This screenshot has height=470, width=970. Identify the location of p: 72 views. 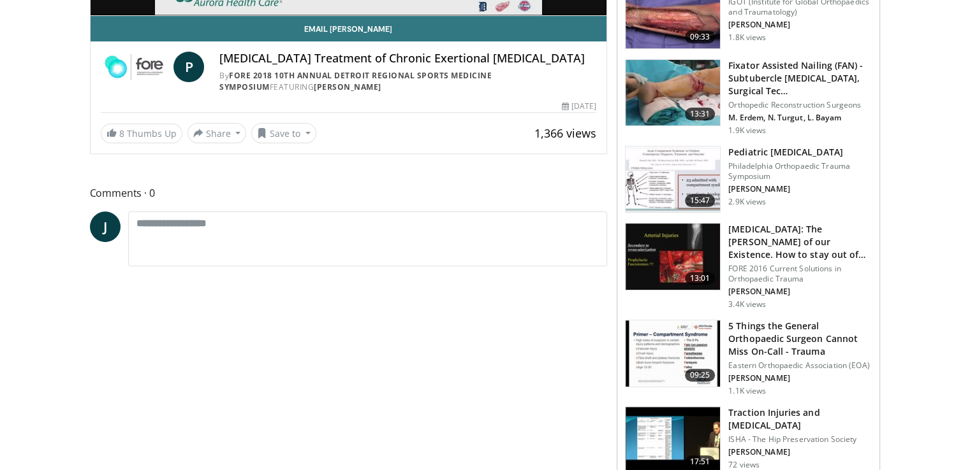
(743, 465).